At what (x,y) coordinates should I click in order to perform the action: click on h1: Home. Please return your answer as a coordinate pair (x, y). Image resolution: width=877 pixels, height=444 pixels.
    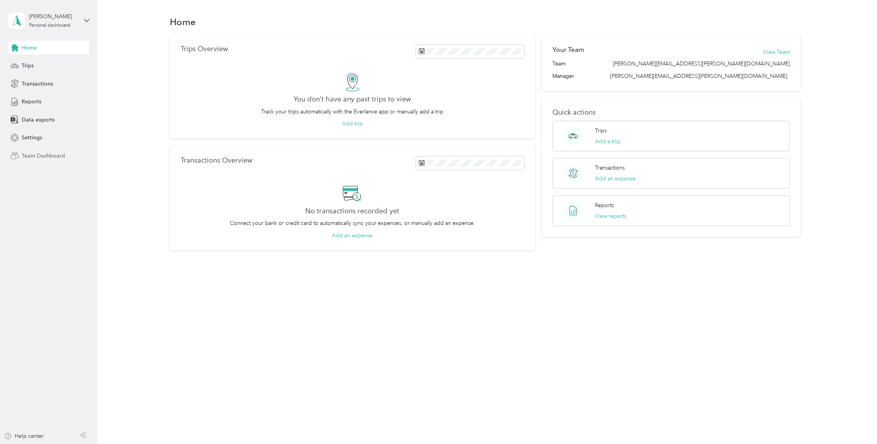
    Looking at the image, I should click on (183, 22).